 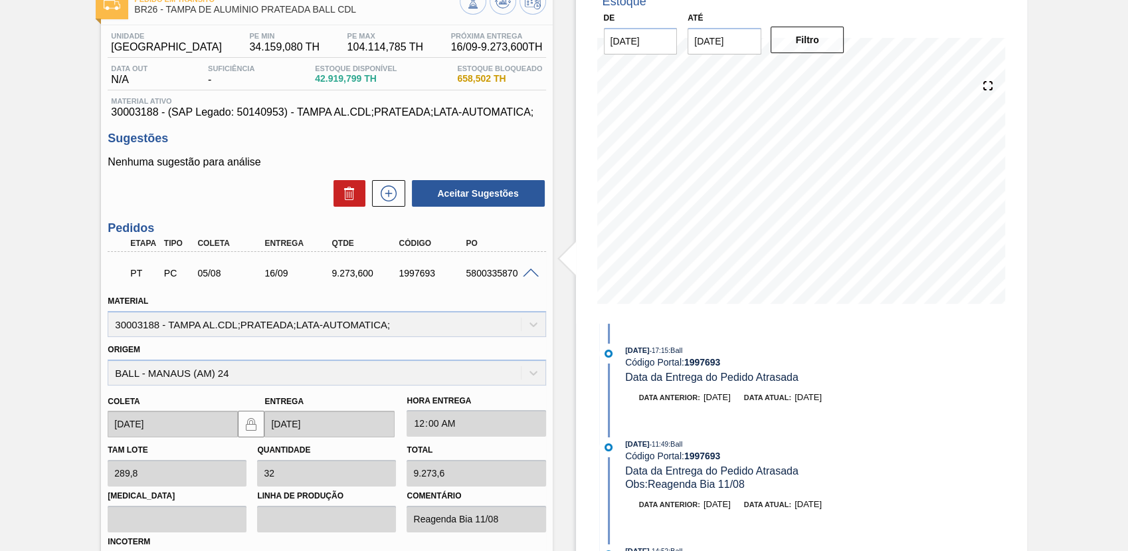 What do you see at coordinates (284, 47) in the screenshot?
I see `span: 34.159,080 TH` at bounding box center [284, 47].